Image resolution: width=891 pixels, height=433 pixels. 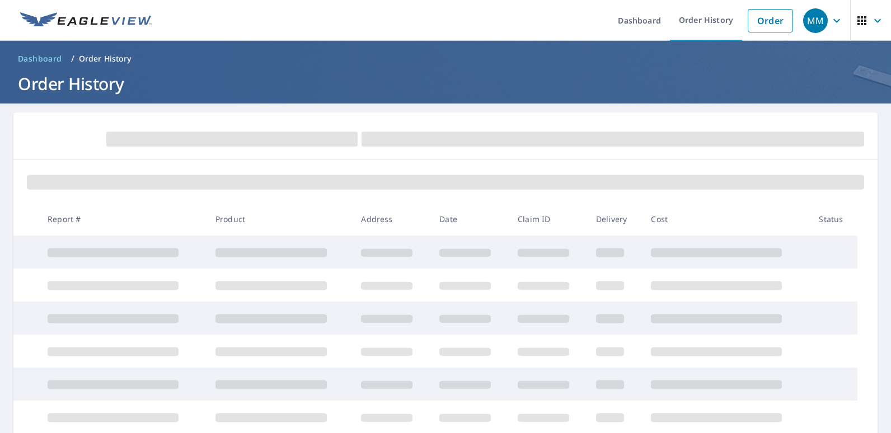 I want to click on h1: Order History, so click(x=446, y=83).